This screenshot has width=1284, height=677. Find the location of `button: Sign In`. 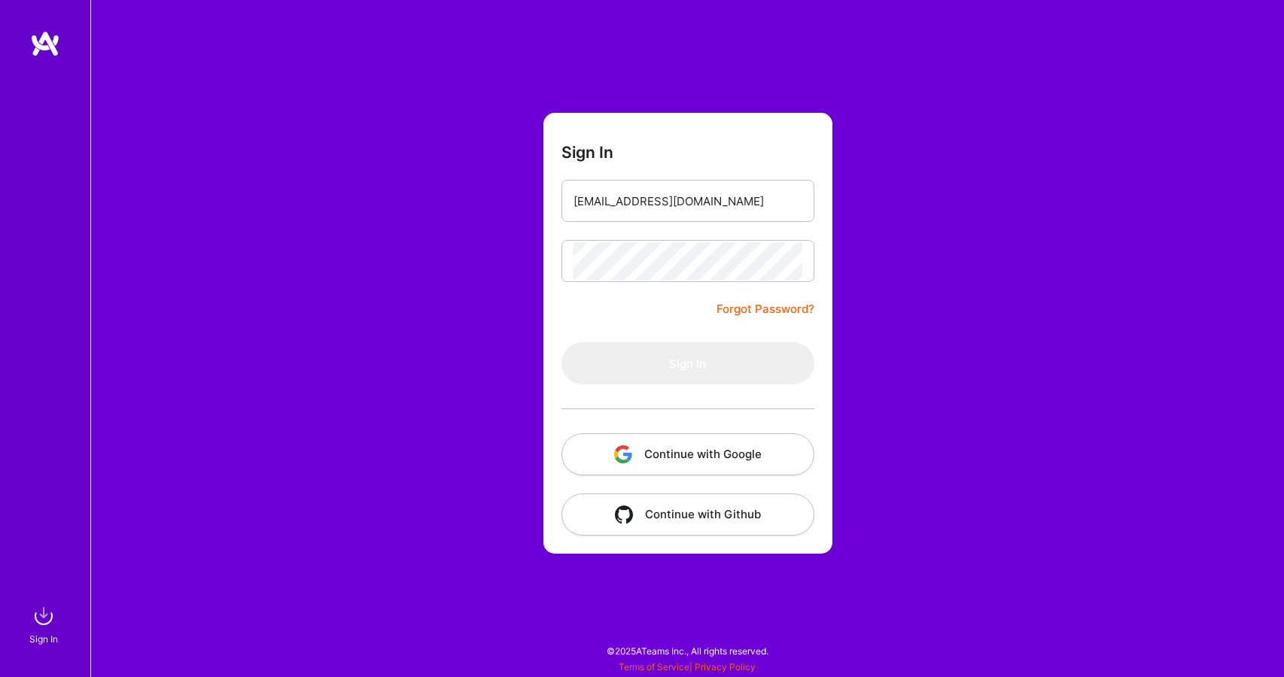

button: Sign In is located at coordinates (688, 363).